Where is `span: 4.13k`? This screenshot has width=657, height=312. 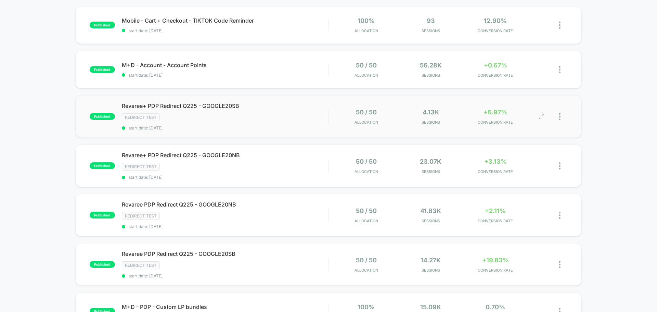
span: 4.13k is located at coordinates (431, 112).